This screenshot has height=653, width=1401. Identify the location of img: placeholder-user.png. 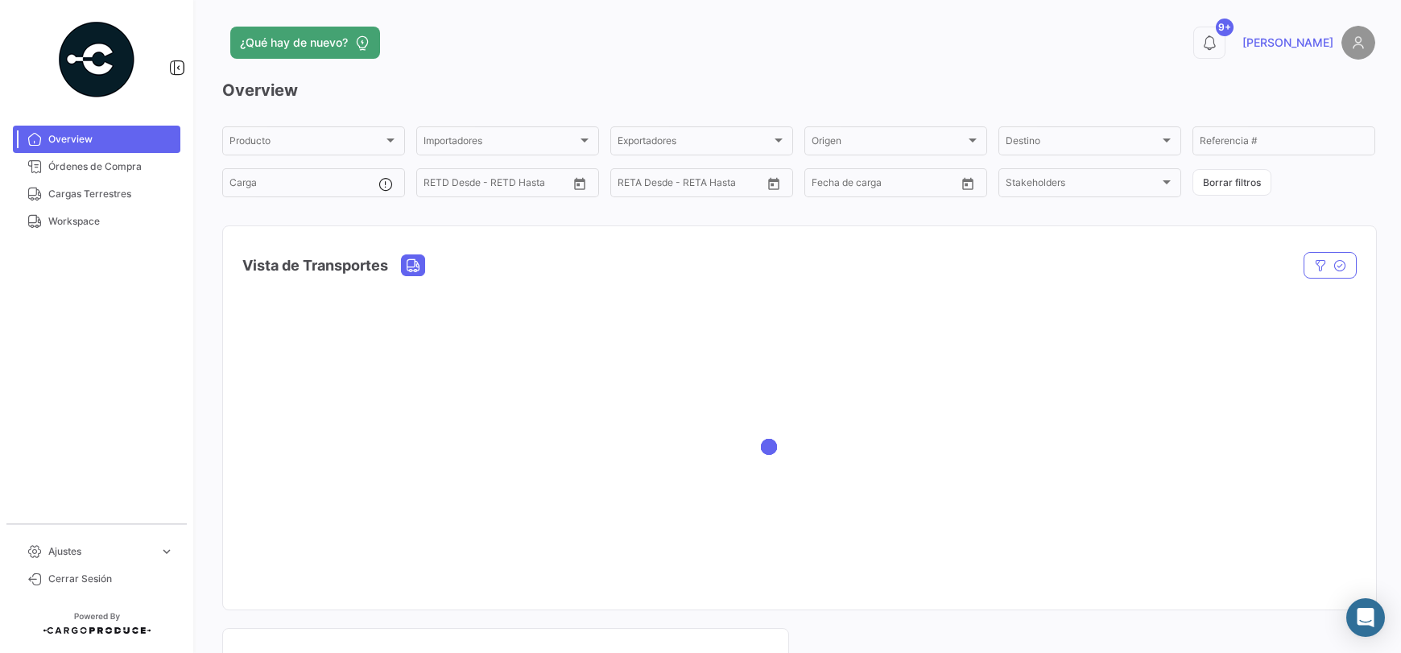
(1358, 43).